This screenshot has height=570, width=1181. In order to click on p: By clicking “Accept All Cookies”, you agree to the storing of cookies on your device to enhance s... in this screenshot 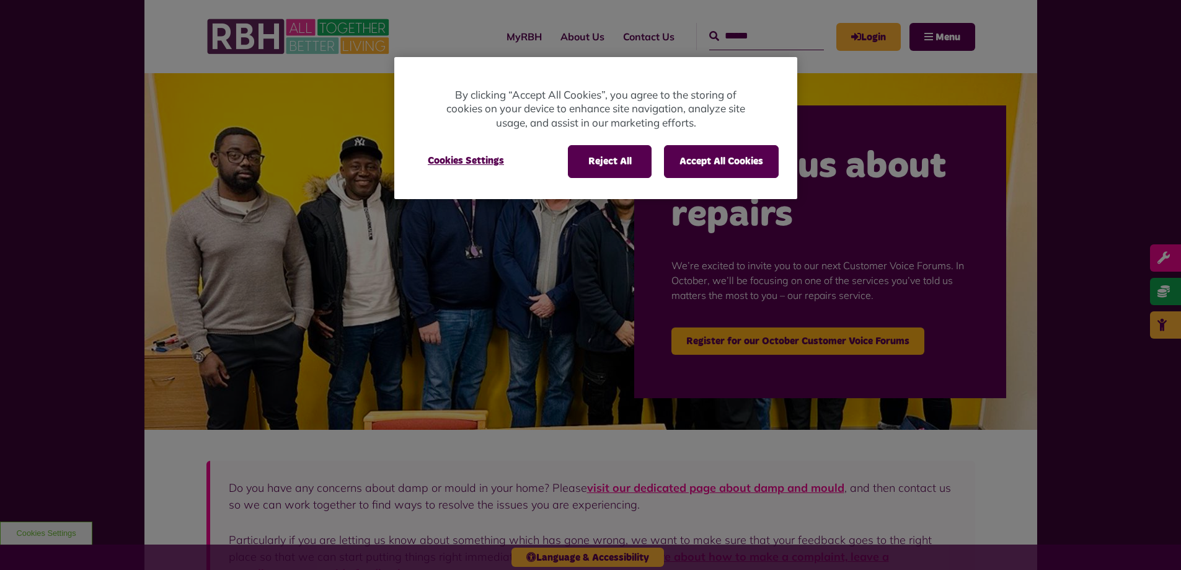, I will do `click(596, 109)`.